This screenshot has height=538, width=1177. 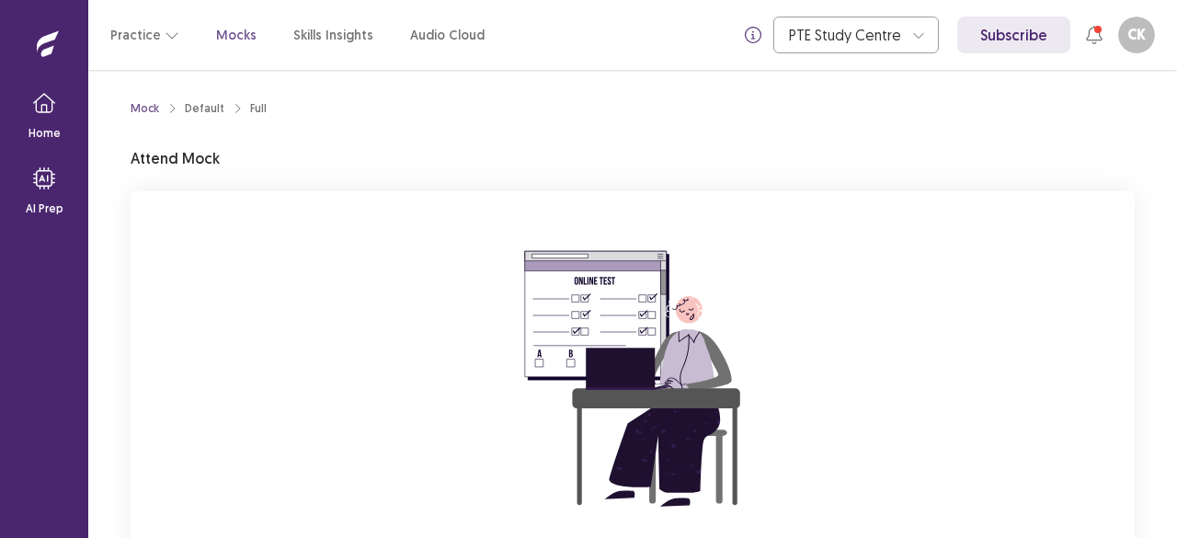 I want to click on a: Skills Insights, so click(x=333, y=35).